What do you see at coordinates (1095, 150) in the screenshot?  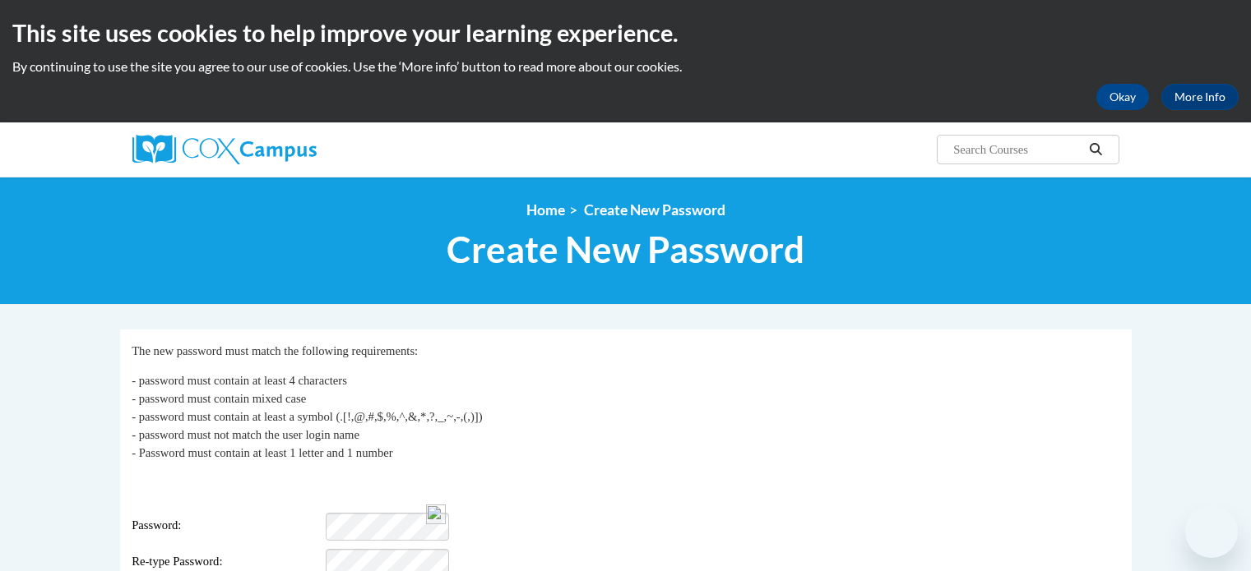 I see `button: Search` at bounding box center [1095, 150].